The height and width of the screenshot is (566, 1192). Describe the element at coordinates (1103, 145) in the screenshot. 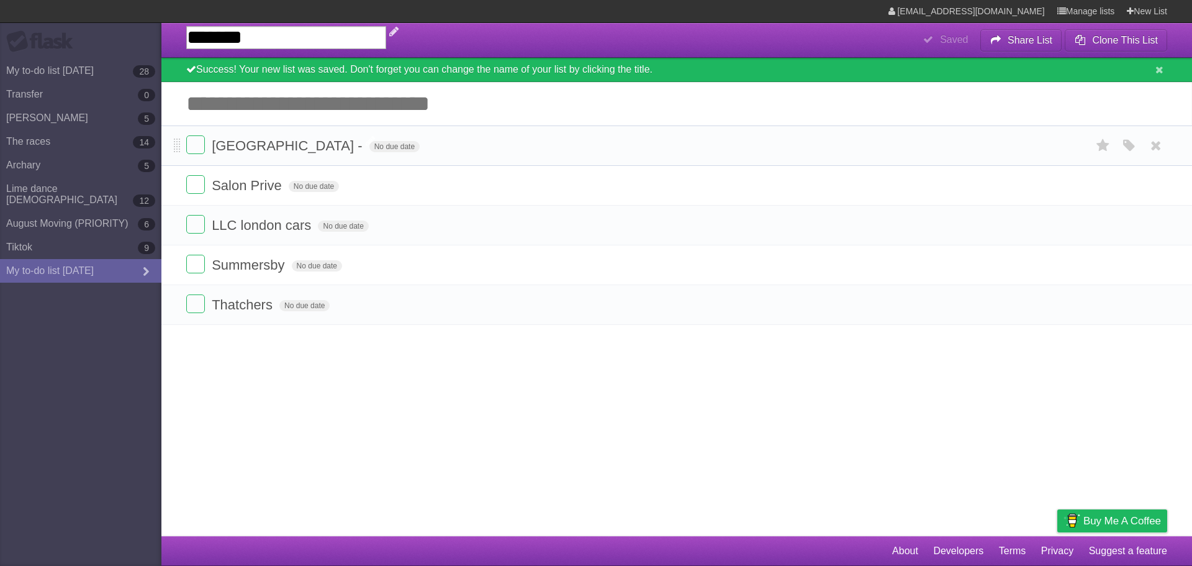

I see `label: Star task` at that location.